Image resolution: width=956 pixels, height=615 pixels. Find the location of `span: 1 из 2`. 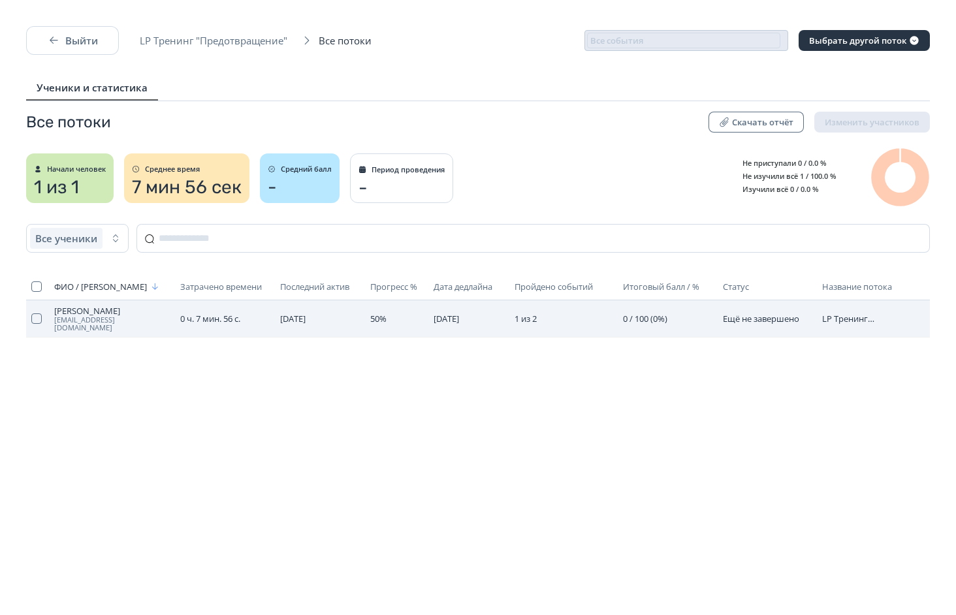

span: 1 из 2 is located at coordinates (526, 319).